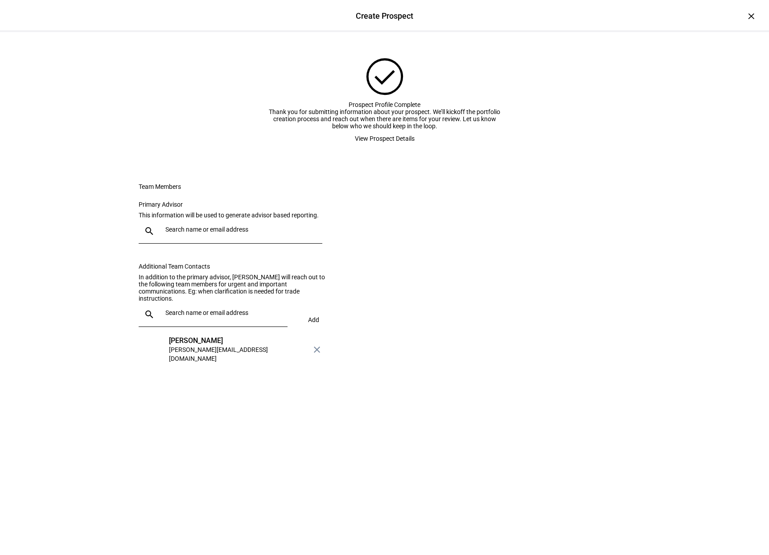  What do you see at coordinates (236, 205) in the screenshot?
I see `div: Primary Advisor` at bounding box center [236, 205].